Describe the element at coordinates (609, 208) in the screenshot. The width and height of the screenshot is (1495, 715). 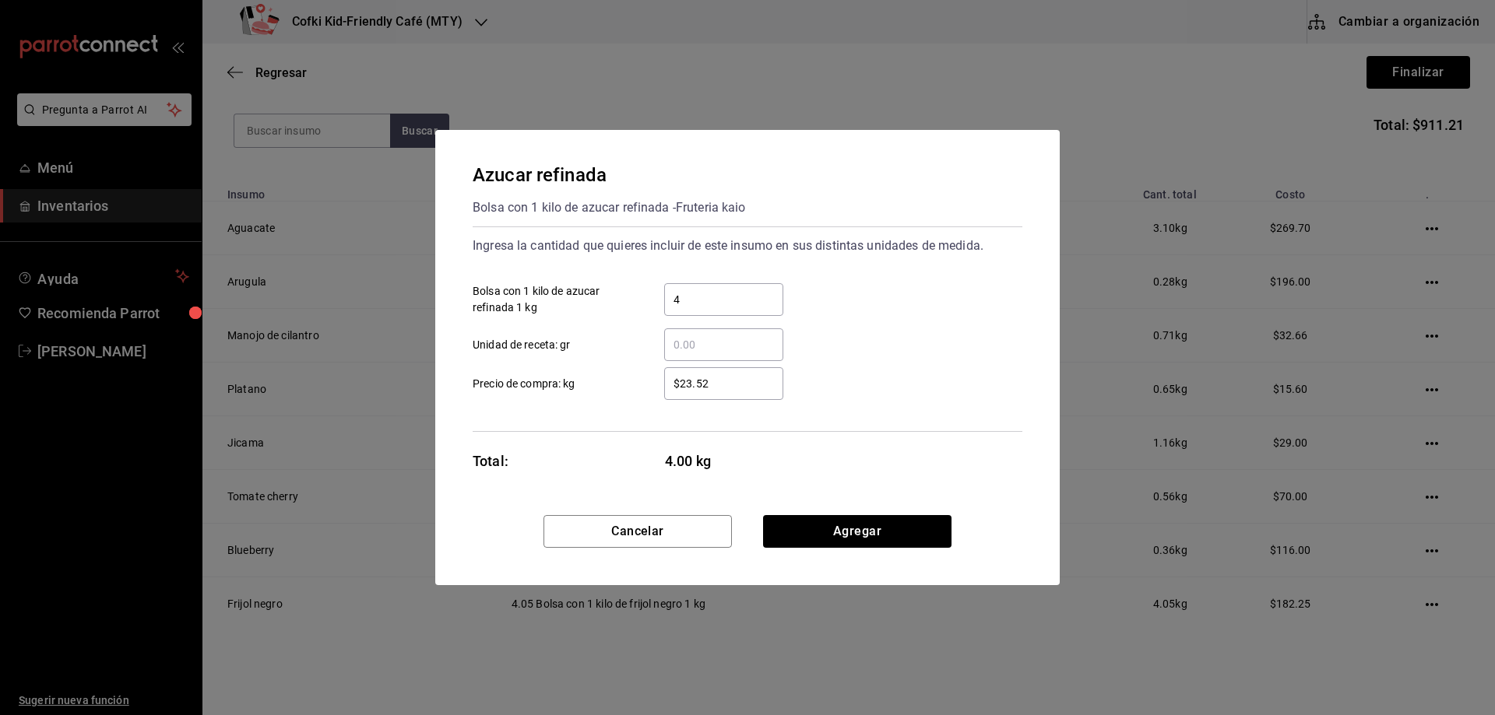
I see `div: Bolsa con 1 kilo de azucar refinada - Fruteria kaio` at that location.